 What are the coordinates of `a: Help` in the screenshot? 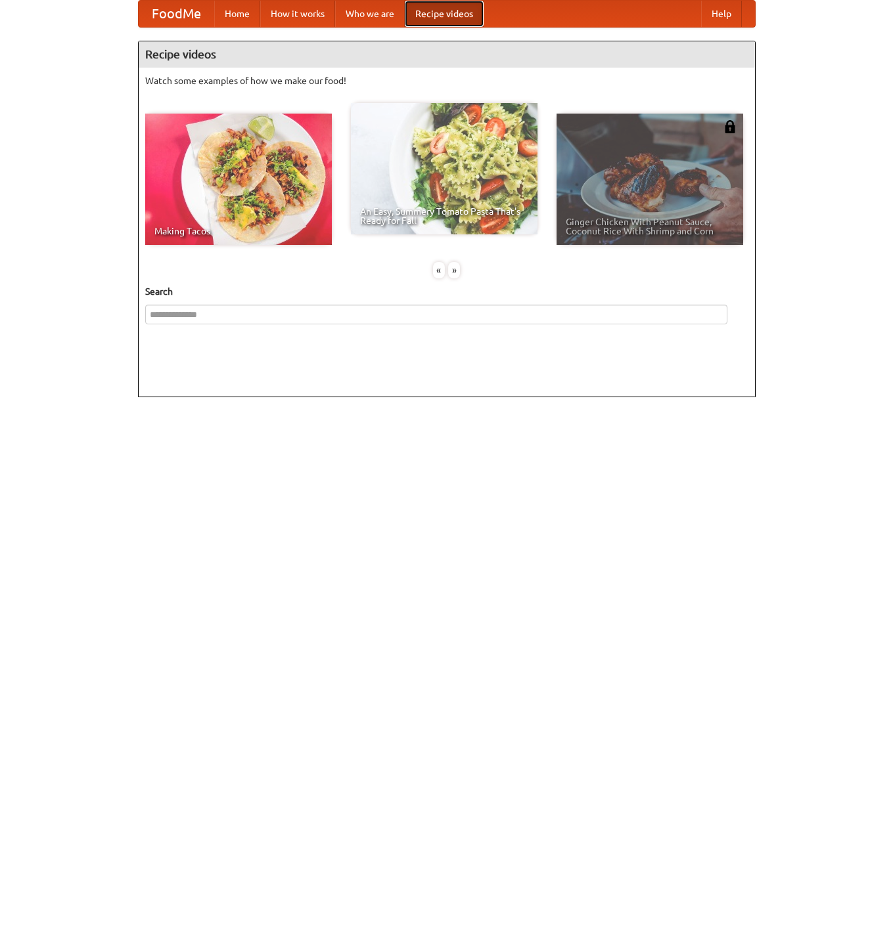 It's located at (721, 14).